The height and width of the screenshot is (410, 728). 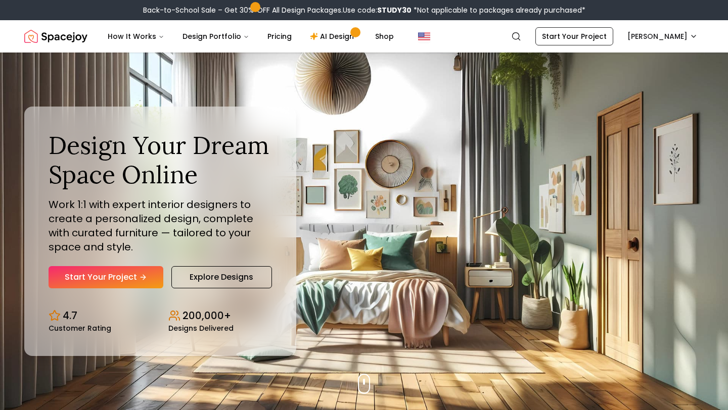 I want to click on small: Customer Rating, so click(x=80, y=328).